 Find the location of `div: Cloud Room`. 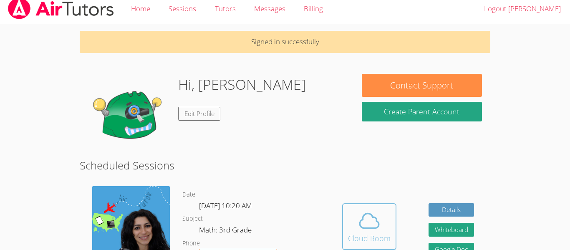

div: Cloud Room is located at coordinates (369, 238).